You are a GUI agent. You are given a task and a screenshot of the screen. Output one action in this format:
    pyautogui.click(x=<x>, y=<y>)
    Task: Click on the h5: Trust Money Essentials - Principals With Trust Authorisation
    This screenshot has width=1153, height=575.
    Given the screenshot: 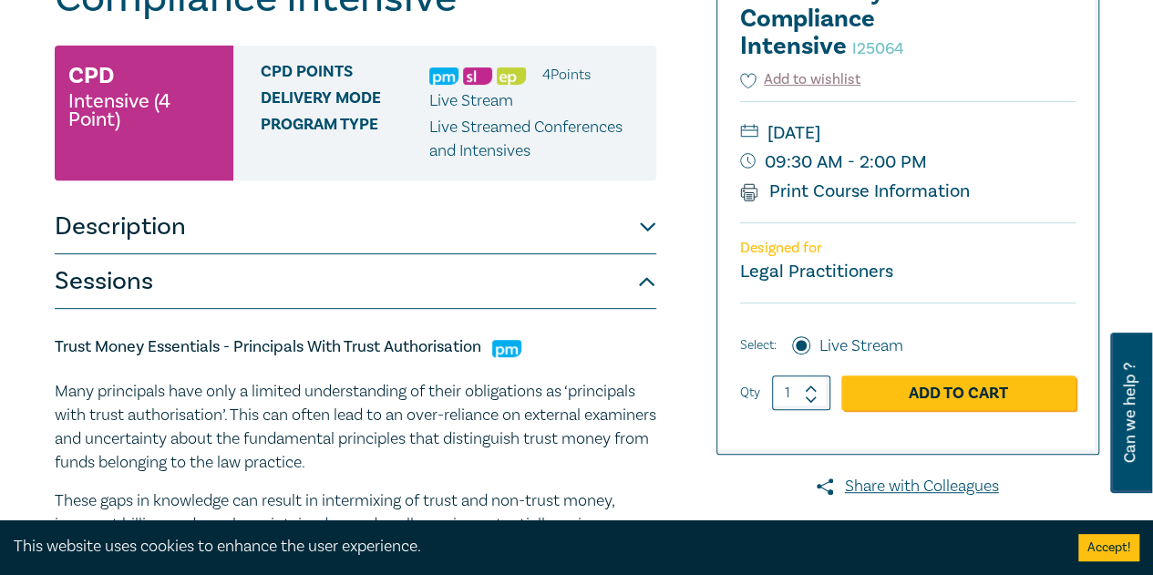 What is the action you would take?
    pyautogui.click(x=355, y=347)
    